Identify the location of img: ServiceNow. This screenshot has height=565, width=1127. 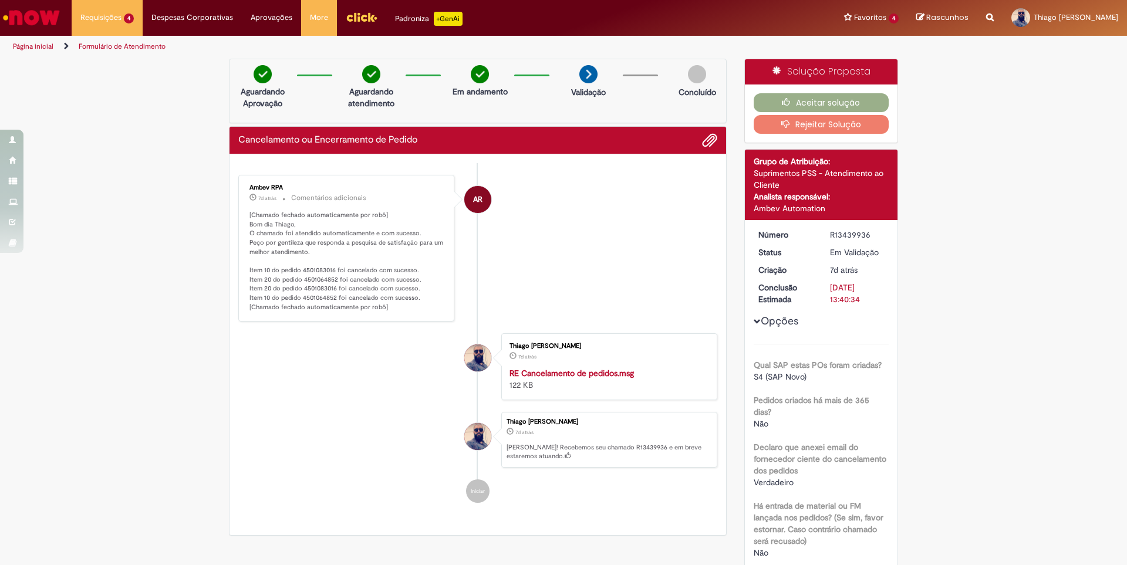
(31, 18).